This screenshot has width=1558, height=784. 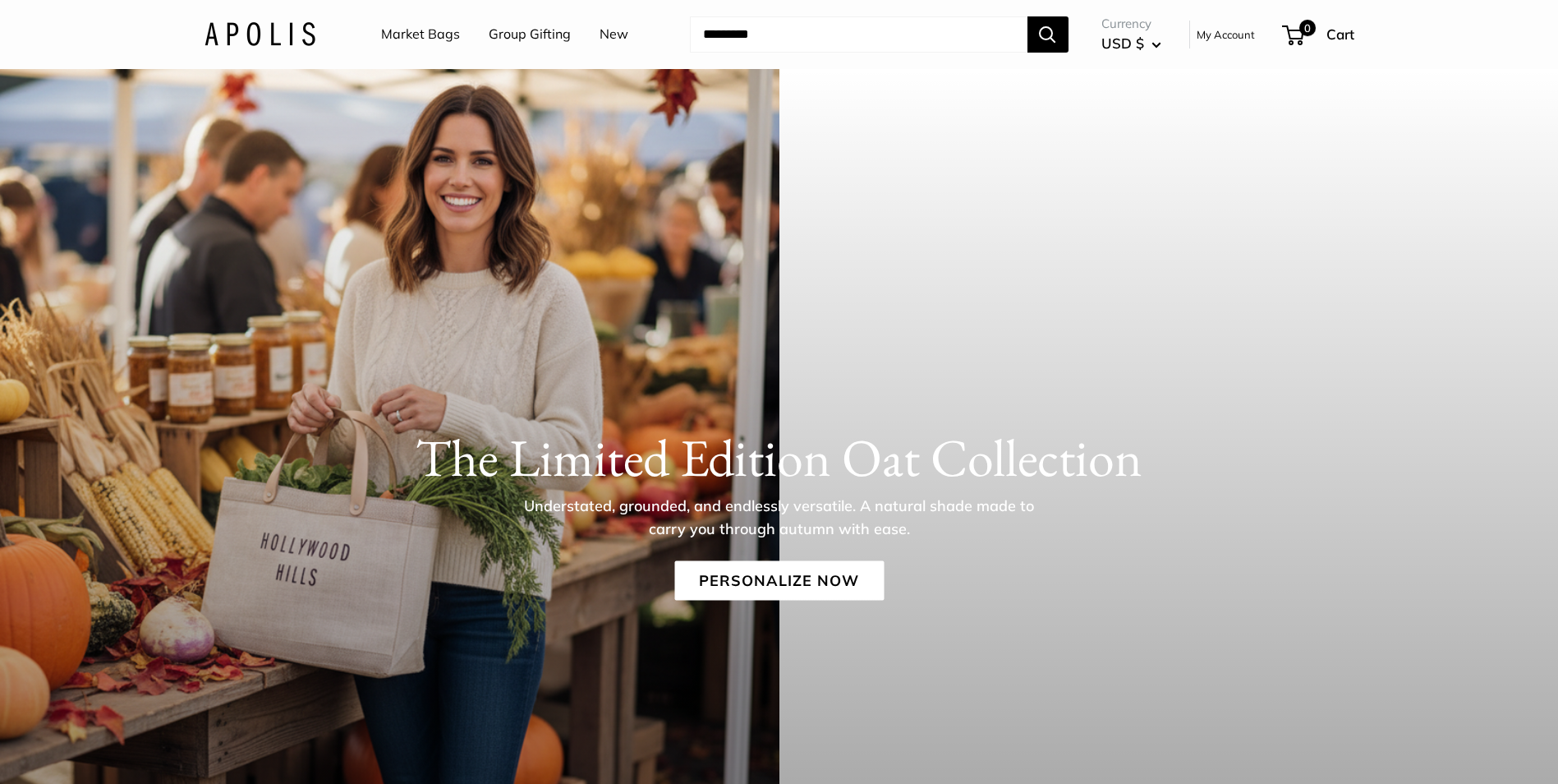 What do you see at coordinates (779, 581) in the screenshot?
I see `a: Personalize Now` at bounding box center [779, 581].